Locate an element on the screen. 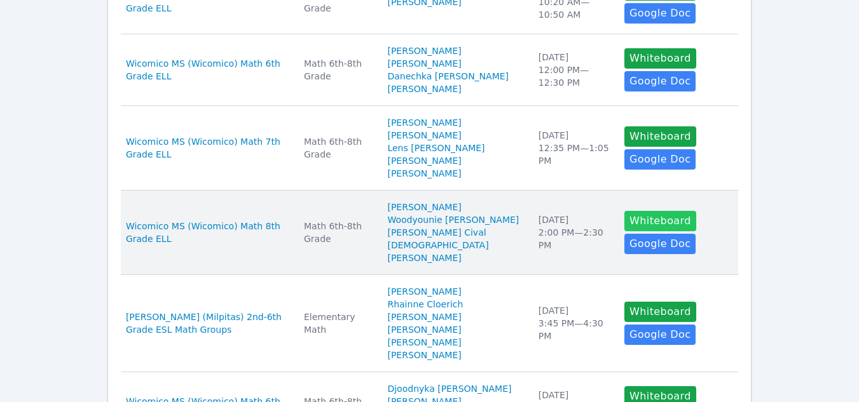 This screenshot has height=402, width=859. span: Wicomico MS (Wicomico) Math 7th Grade ELL is located at coordinates (207, 148).